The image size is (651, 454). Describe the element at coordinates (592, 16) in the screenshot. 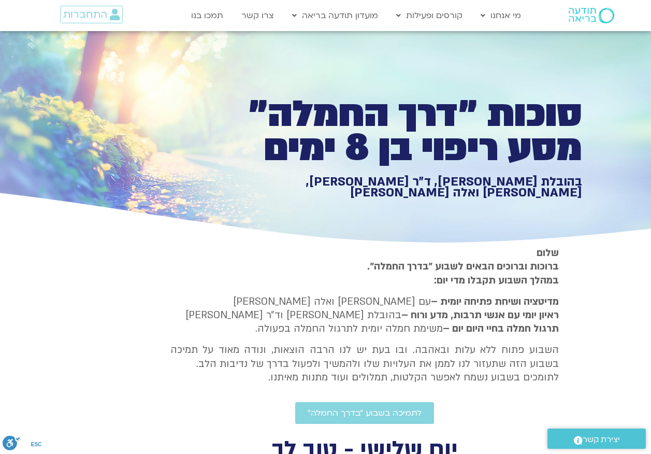

I see `img: תודעה בריאה` at that location.